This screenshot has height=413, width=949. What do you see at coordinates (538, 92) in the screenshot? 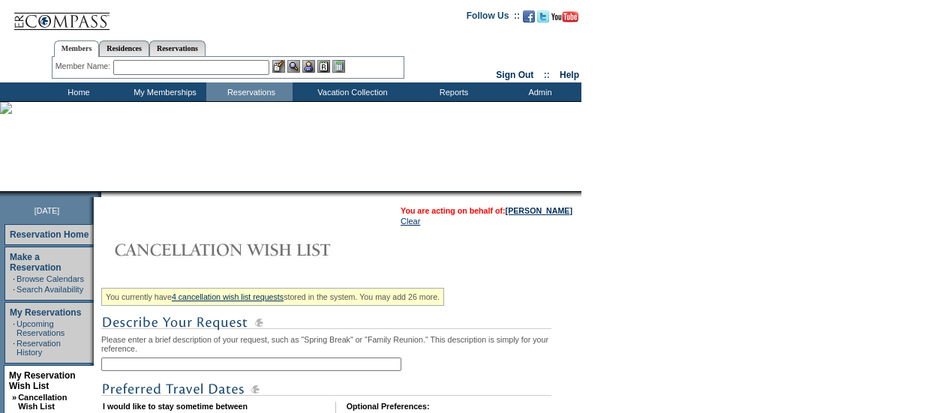
I see `td: Admin` at bounding box center [538, 92].